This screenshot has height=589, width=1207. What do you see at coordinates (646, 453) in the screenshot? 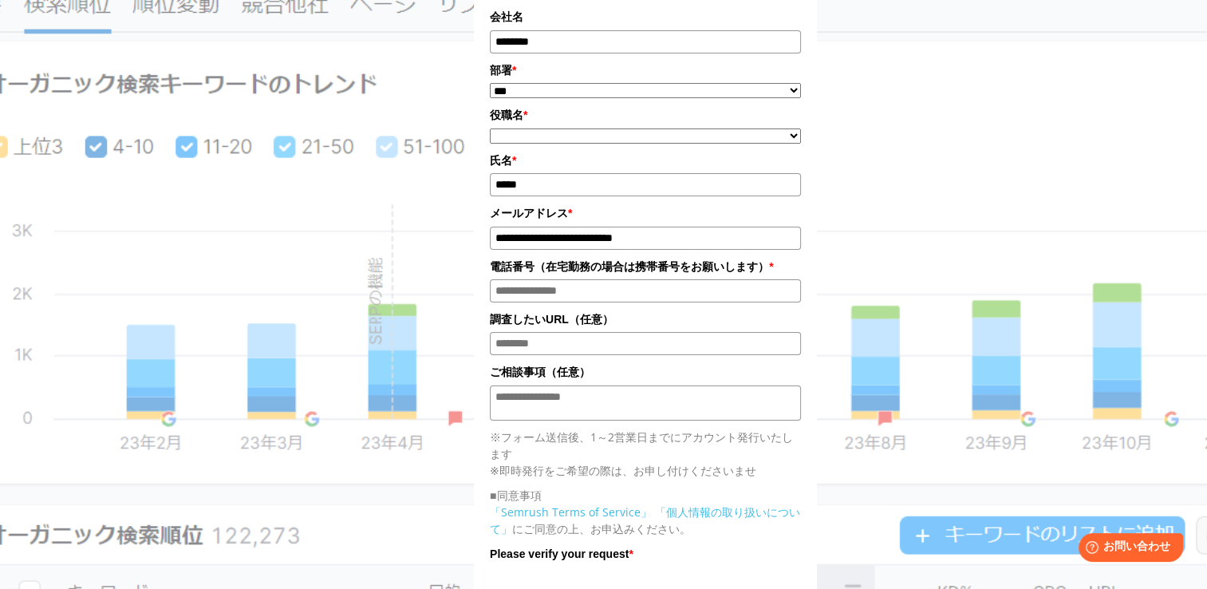
I see `p: ※フォーム送信後、1～2営業日までにアカウント発行いたします ※即時発行をご希望の際は、お申し付けくださいませ` at bounding box center [646, 453].